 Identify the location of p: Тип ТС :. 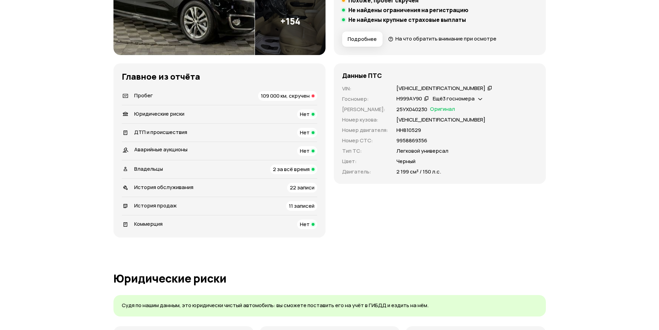
(365, 151).